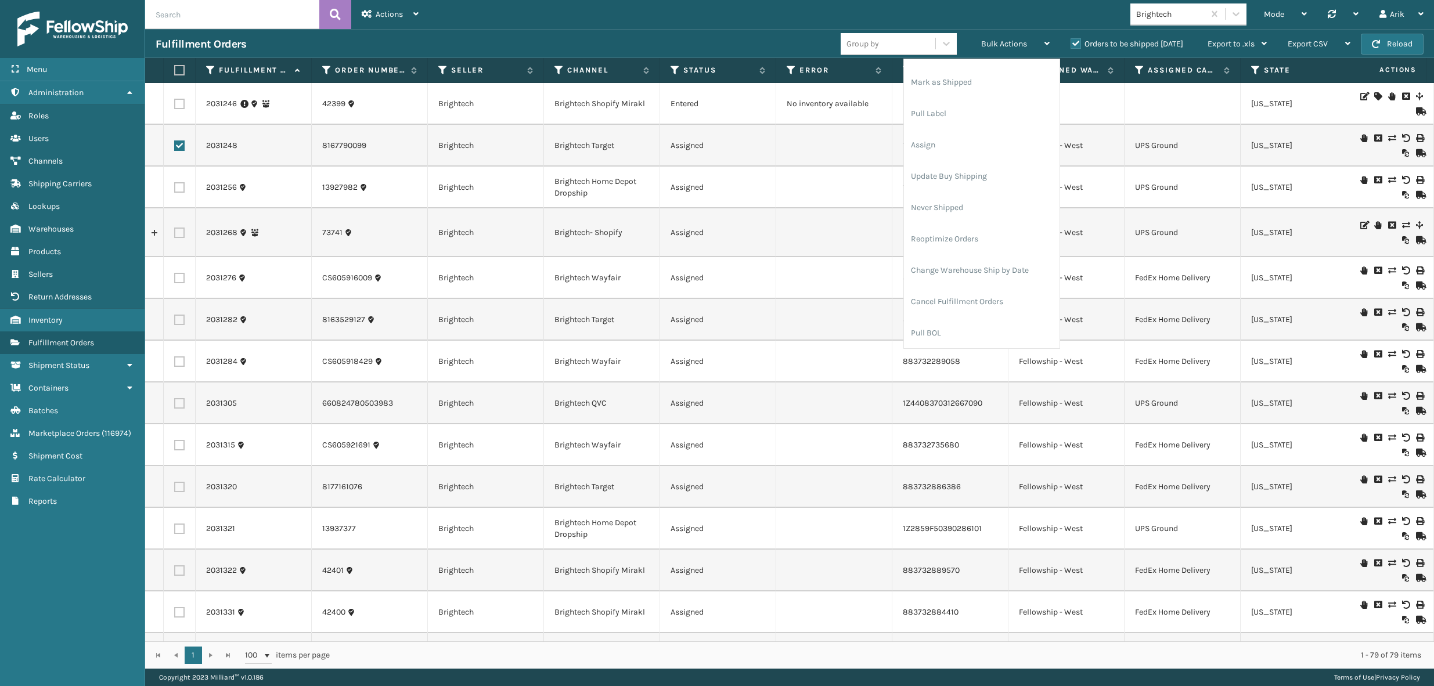 The image size is (1434, 686). I want to click on i: Split Fulfillment Order, so click(1420, 96).